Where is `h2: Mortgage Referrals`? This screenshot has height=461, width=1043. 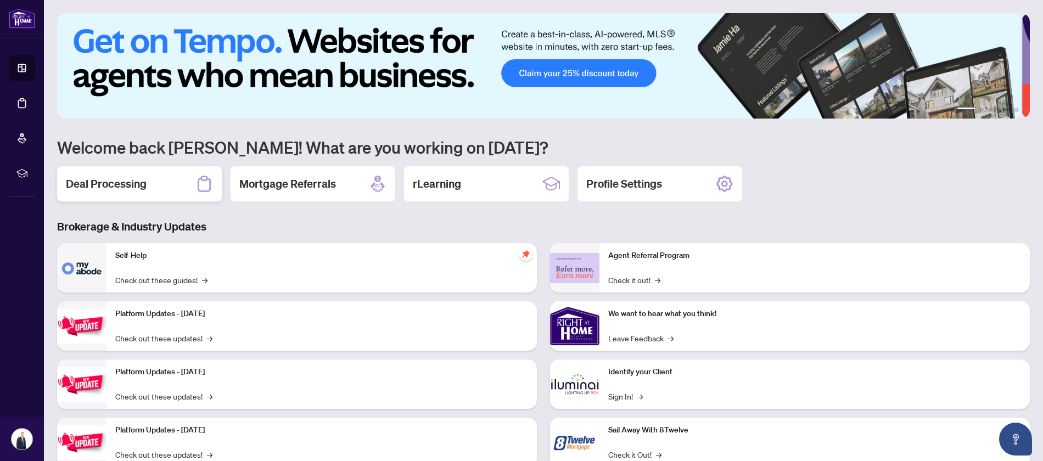 h2: Mortgage Referrals is located at coordinates (288, 184).